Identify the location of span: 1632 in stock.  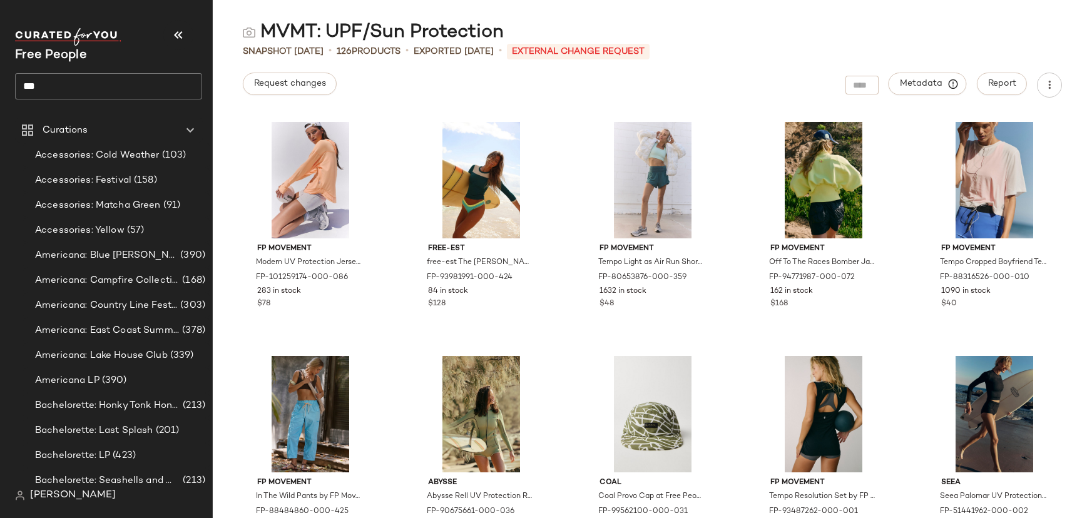
(623, 292).